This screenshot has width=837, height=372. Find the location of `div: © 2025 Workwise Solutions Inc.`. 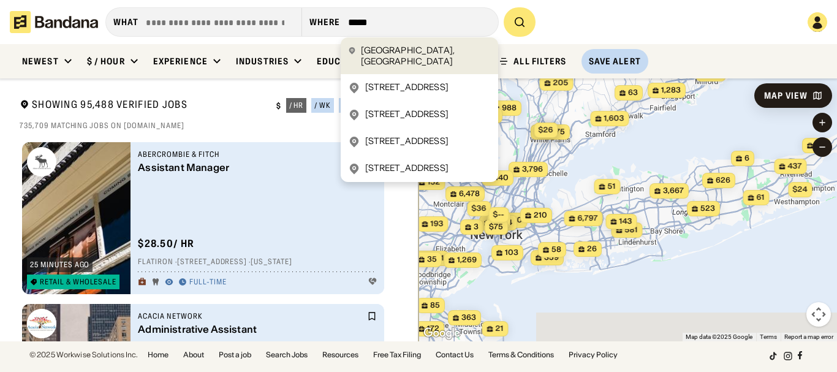

div: © 2025 Workwise Solutions Inc. is located at coordinates (83, 355).